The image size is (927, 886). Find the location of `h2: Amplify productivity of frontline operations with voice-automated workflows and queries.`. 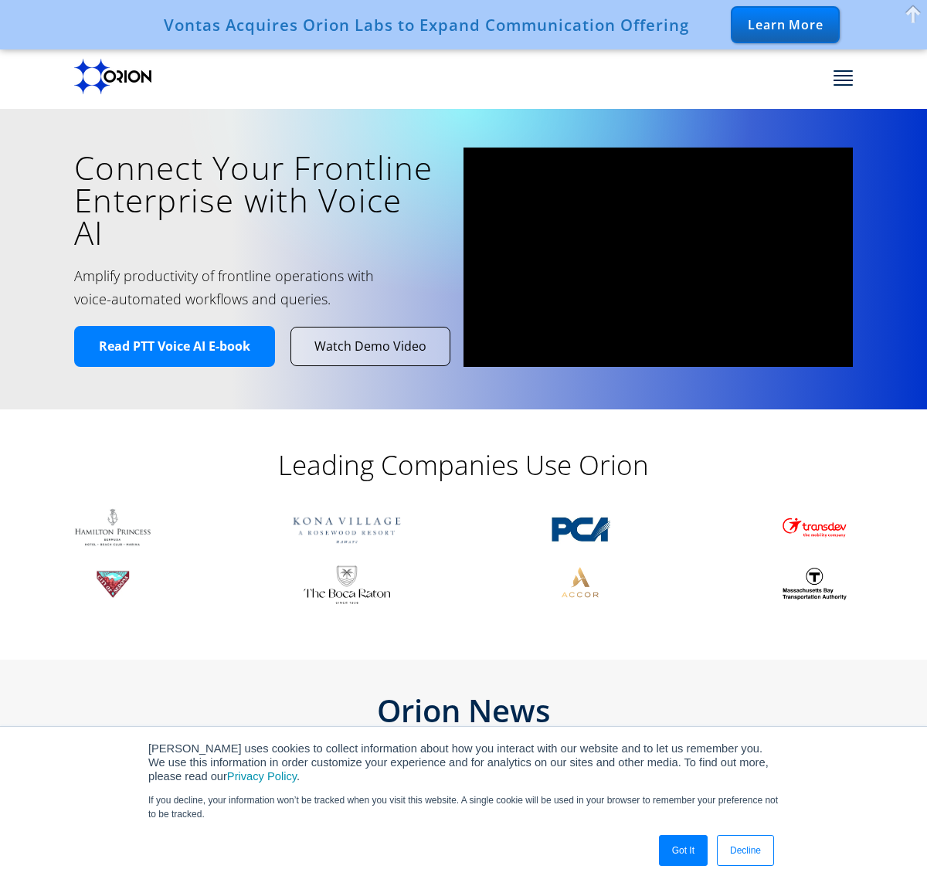

h2: Amplify productivity of frontline operations with voice-automated workflows and queries. is located at coordinates (230, 287).